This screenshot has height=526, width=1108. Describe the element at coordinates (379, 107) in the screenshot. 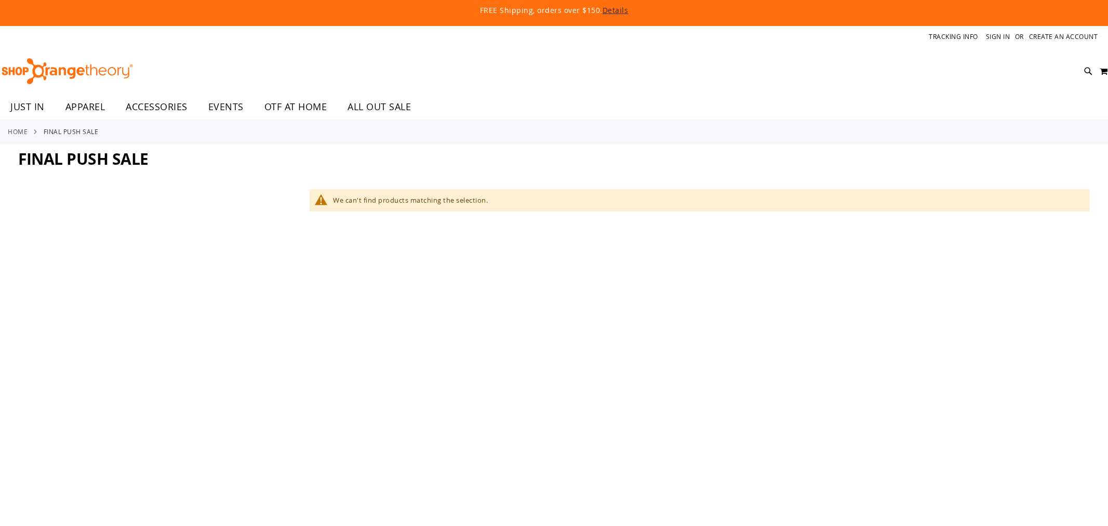

I see `a: ALL OUT SALE` at that location.